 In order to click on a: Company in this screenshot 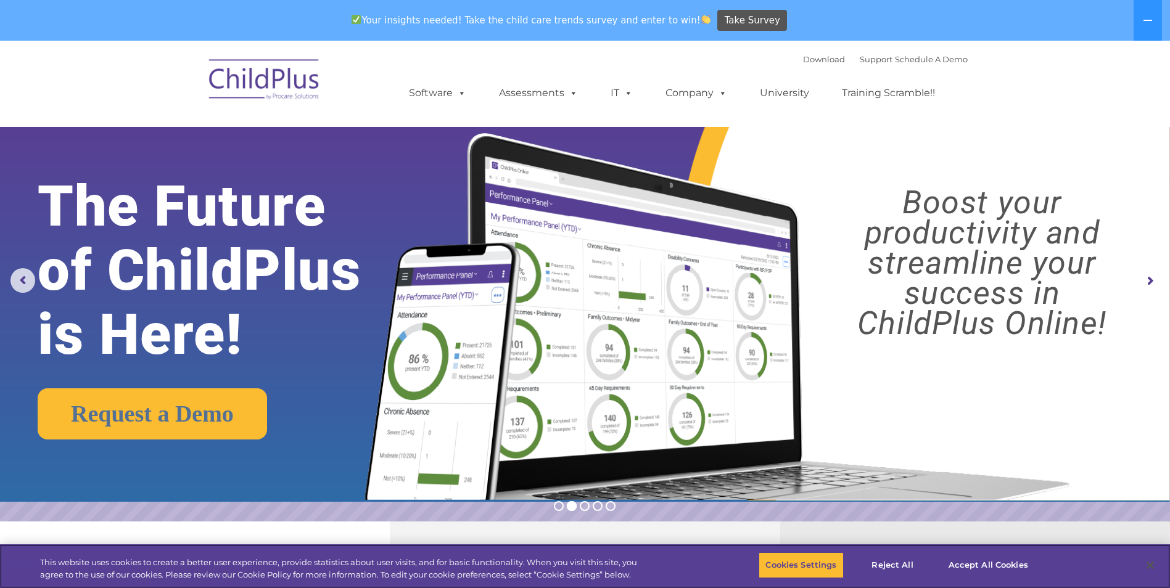, I will do `click(696, 93)`.